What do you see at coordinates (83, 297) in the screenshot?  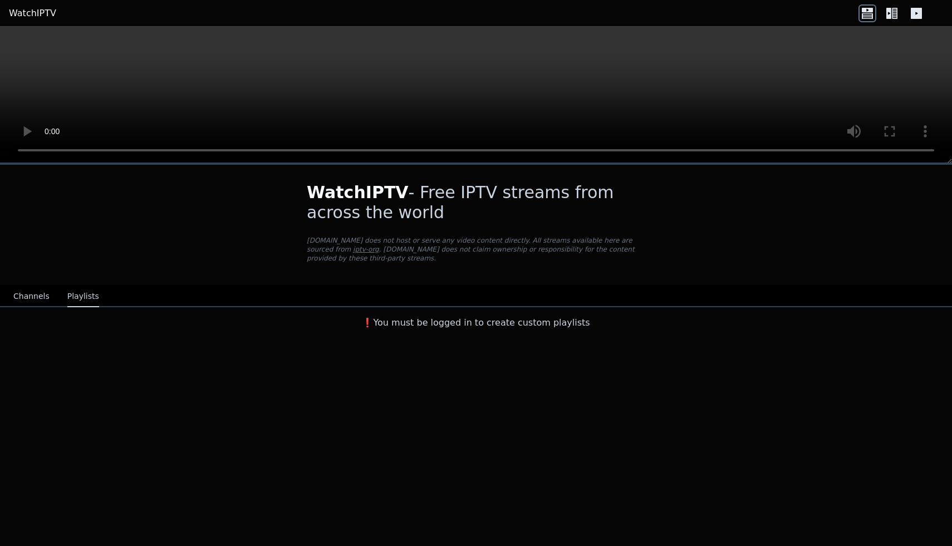 I see `button: Playlists` at bounding box center [83, 297].